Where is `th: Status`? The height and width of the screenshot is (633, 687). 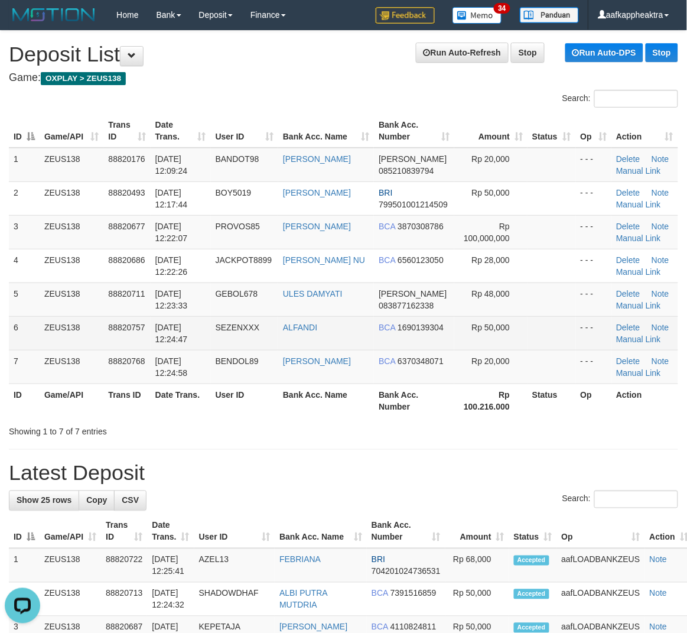
th: Status is located at coordinates (552, 400).